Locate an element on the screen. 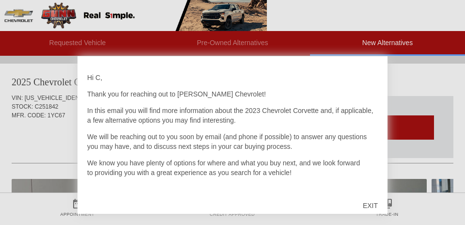  p: In this email you will find more information about the 2023 Chevrolet Corvette and, if applicable... is located at coordinates (233, 115).